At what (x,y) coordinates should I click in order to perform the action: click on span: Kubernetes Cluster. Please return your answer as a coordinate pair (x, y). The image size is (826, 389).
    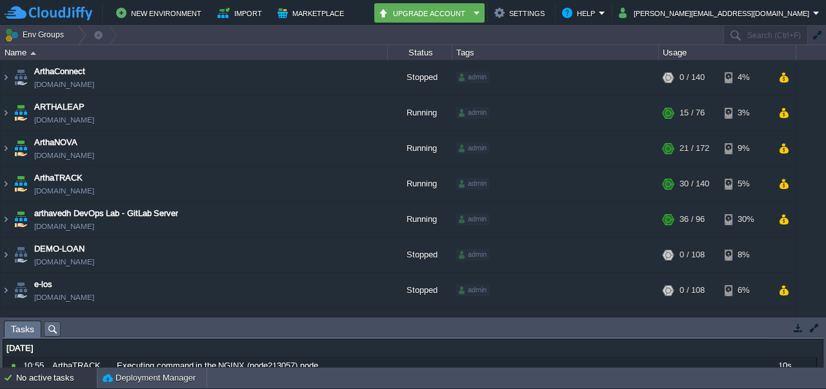
    Looking at the image, I should click on (70, 320).